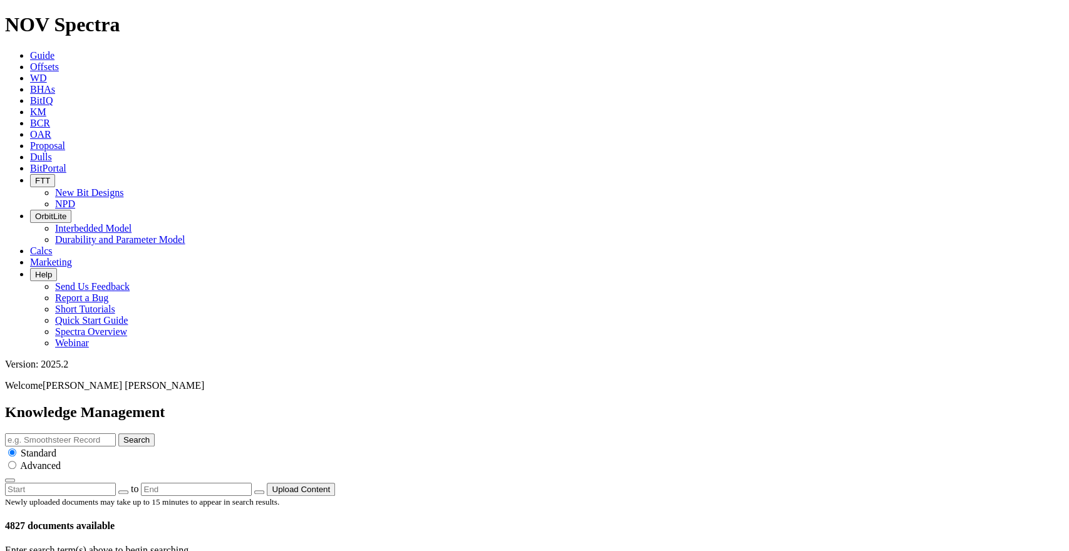 The image size is (1069, 551). I want to click on small: Newly uploaded documents may take up to 15 minutes to appear in search results., so click(142, 502).